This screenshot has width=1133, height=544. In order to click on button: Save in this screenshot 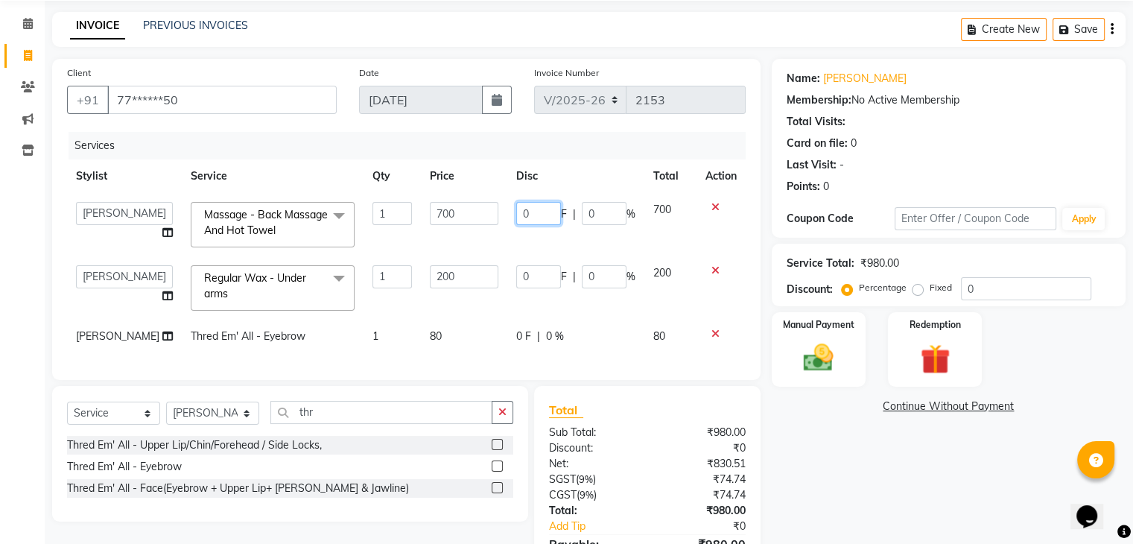, I will do `click(1079, 29)`.